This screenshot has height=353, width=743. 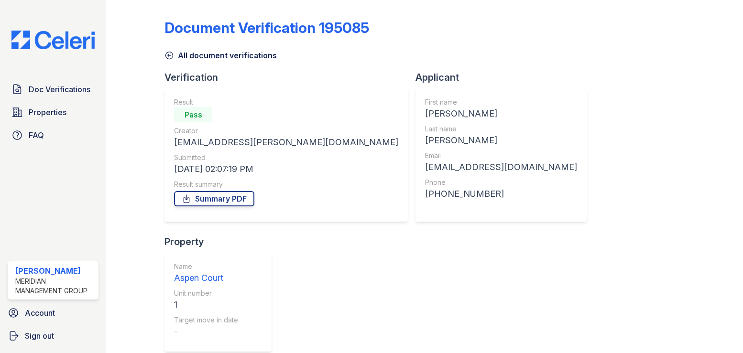 I want to click on div: Last name, so click(x=501, y=129).